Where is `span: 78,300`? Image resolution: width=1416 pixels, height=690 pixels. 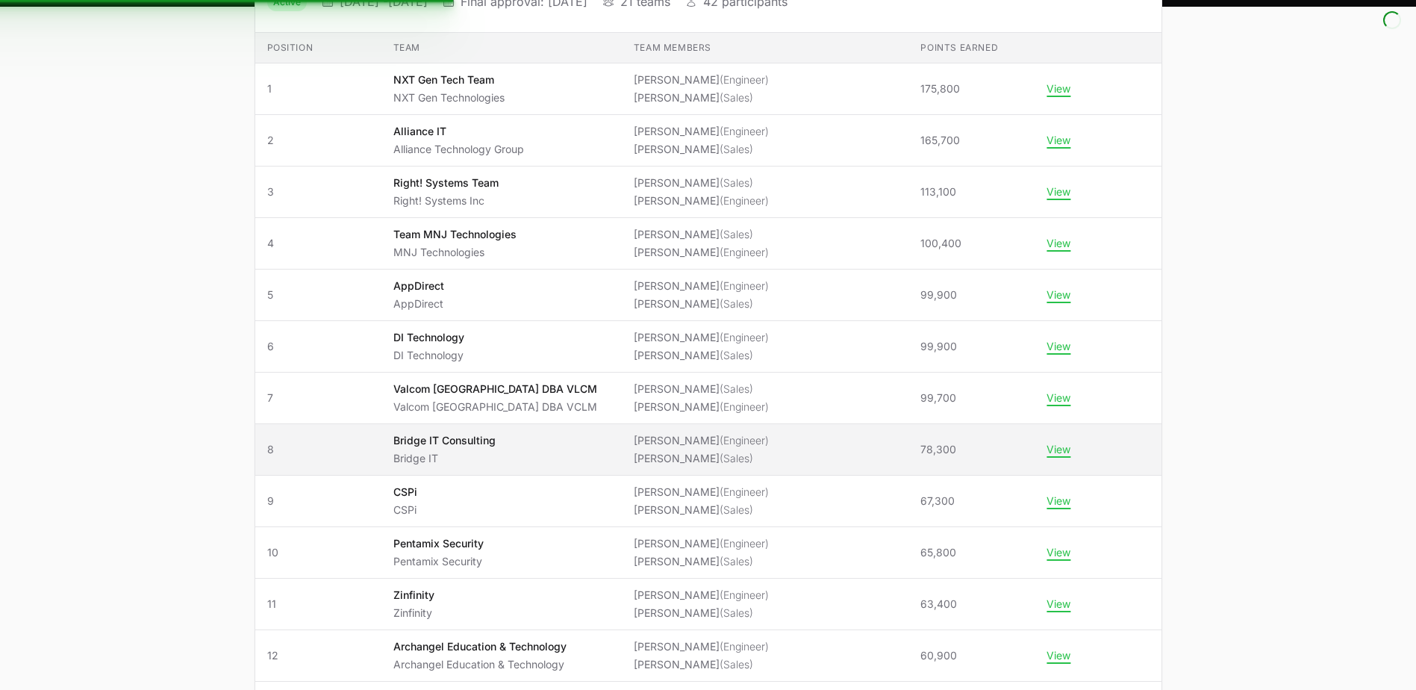
span: 78,300 is located at coordinates (939, 449).